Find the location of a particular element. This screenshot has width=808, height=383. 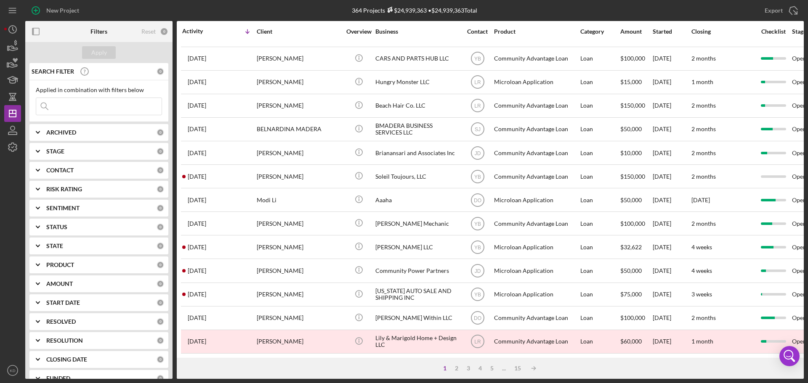

text: SJ is located at coordinates (477, 130).